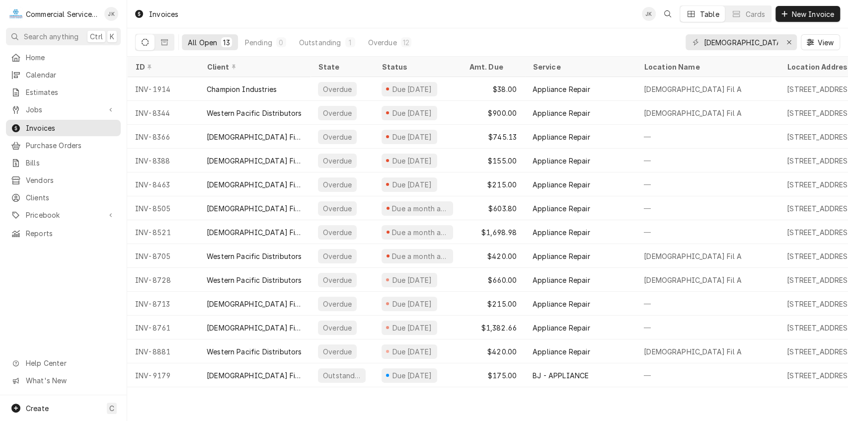  What do you see at coordinates (493, 280) in the screenshot?
I see `div: $660.00` at bounding box center [493, 280].